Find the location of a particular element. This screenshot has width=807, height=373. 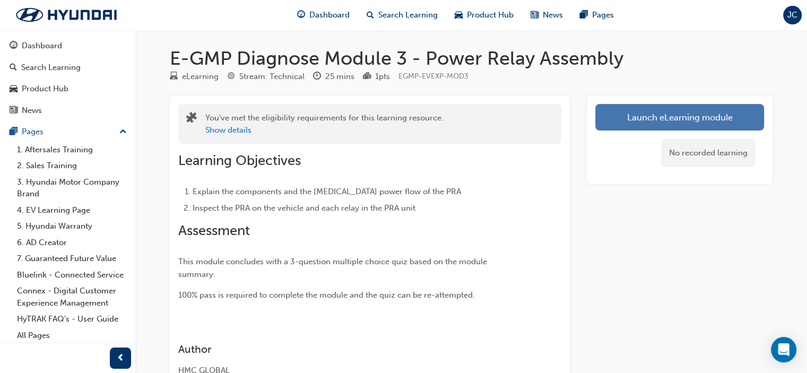

span: learningResourceType_ELEARNING-icon is located at coordinates (173, 77).